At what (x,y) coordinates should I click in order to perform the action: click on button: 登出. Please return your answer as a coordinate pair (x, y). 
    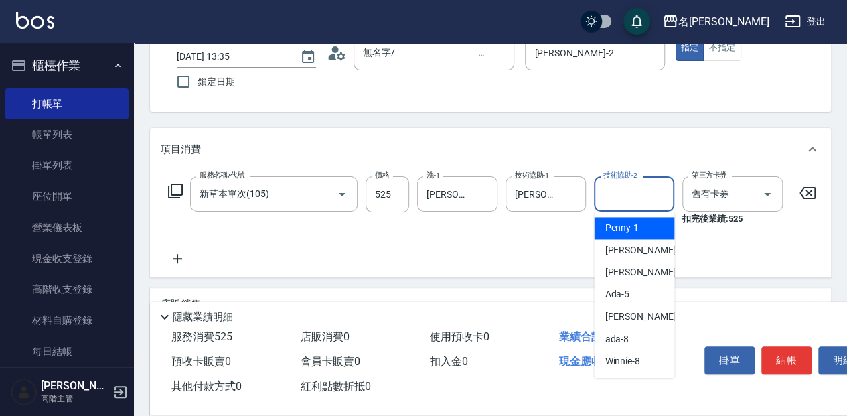
    Looking at the image, I should click on (805, 21).